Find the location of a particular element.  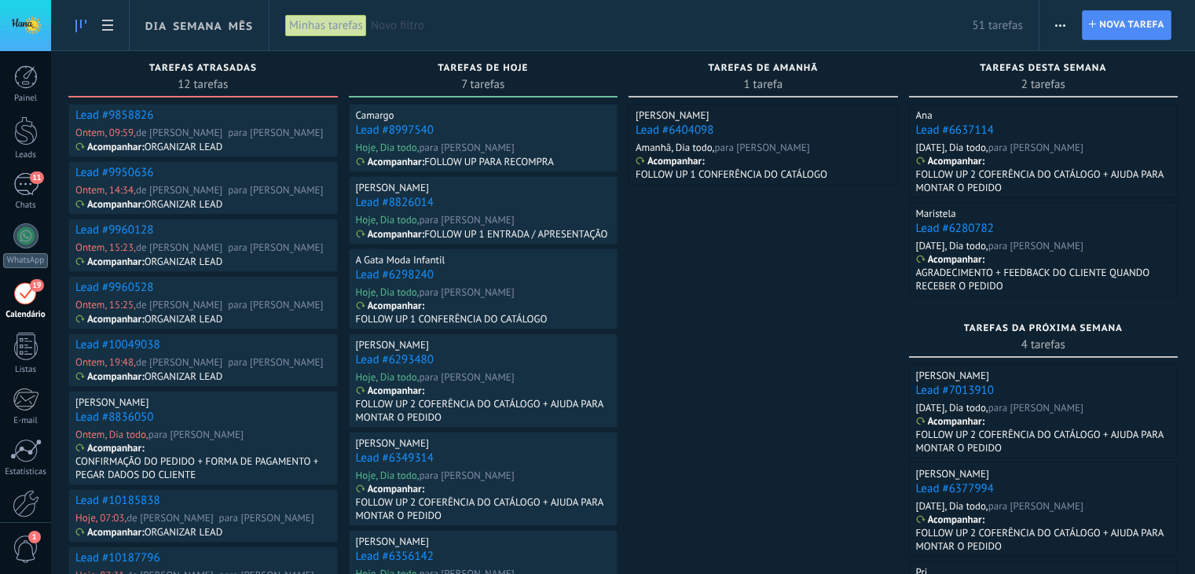

div: Tarefas de hoje is located at coordinates (483, 69).